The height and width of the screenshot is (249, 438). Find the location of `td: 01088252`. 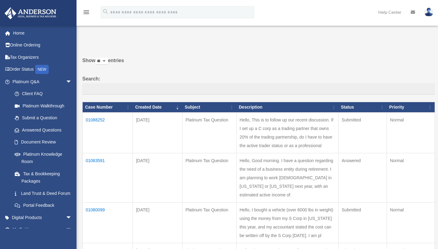

td: 01088252 is located at coordinates (108, 133).